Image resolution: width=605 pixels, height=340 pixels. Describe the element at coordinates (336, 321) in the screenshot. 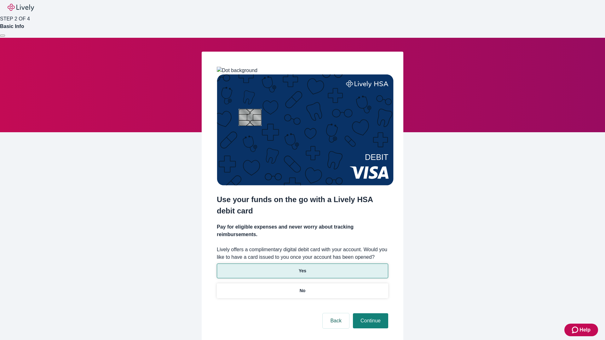

I see `button: Back` at that location.